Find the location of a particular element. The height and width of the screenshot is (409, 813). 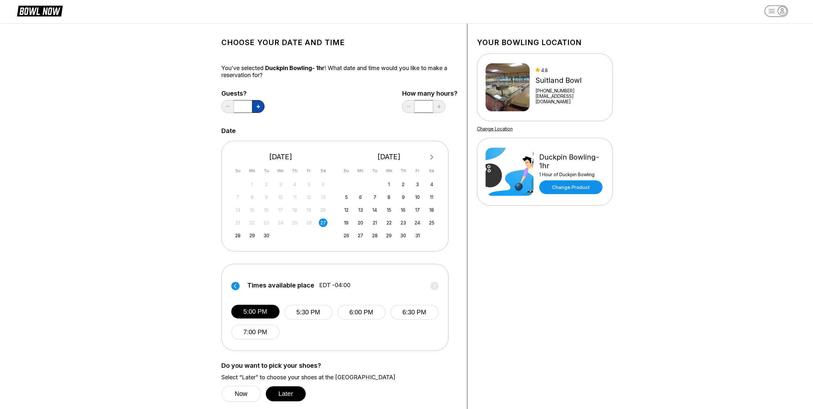

div: Choose Wednesday, October 22nd, 2025 is located at coordinates (389, 222).